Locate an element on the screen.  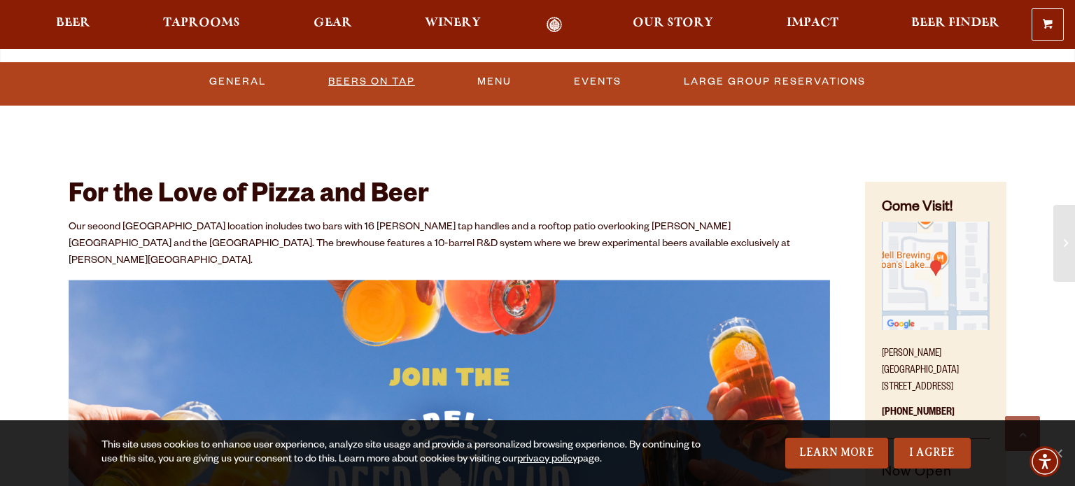
a: Beers On Tap is located at coordinates (372, 82).